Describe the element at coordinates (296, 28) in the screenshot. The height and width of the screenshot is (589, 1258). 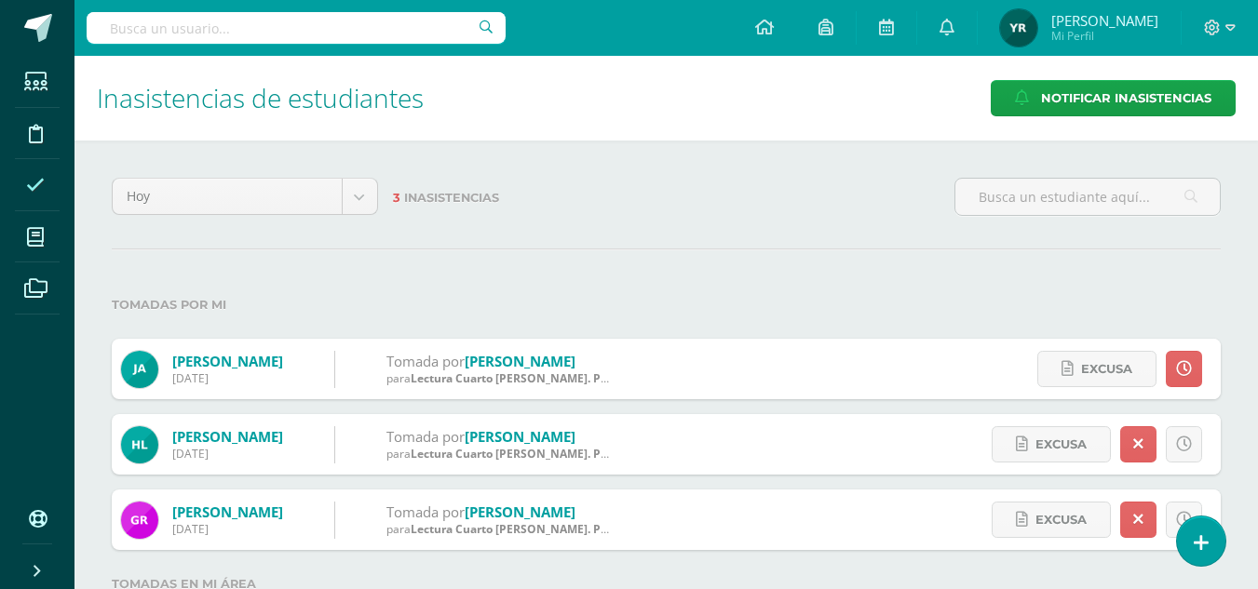
I see `input: Busca un usuario...` at that location.